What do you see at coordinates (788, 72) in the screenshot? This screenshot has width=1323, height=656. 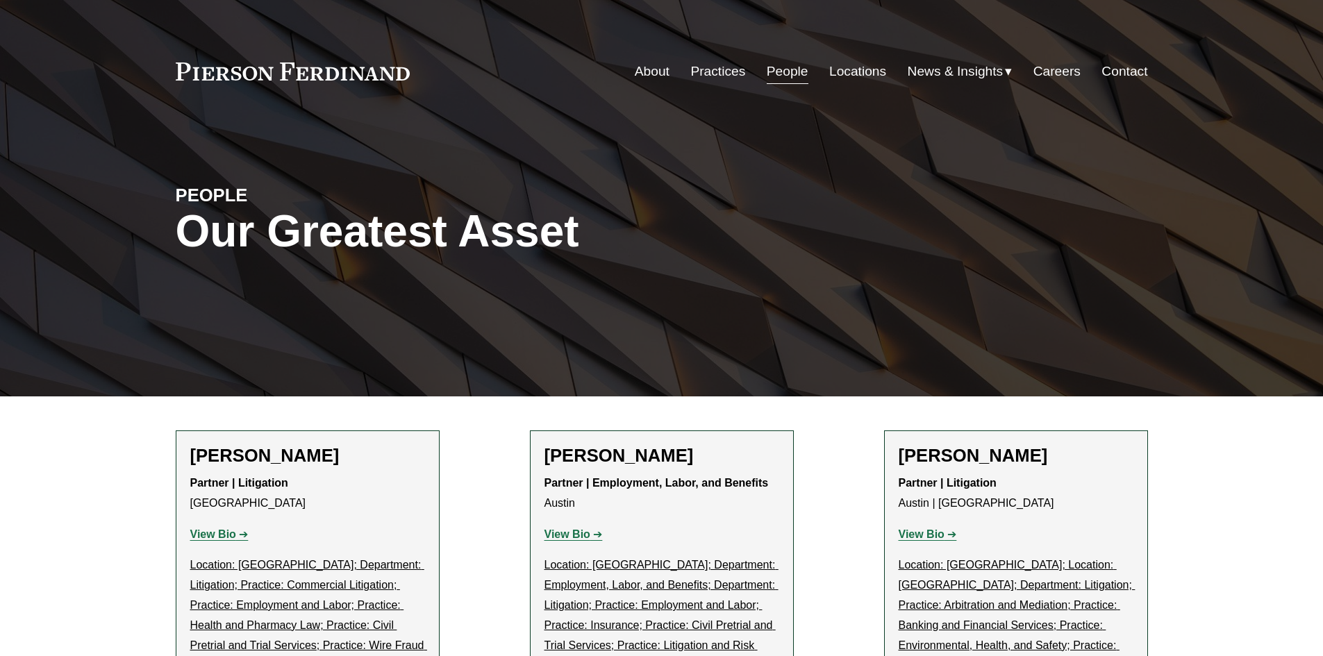 I see `a: People` at bounding box center [788, 72].